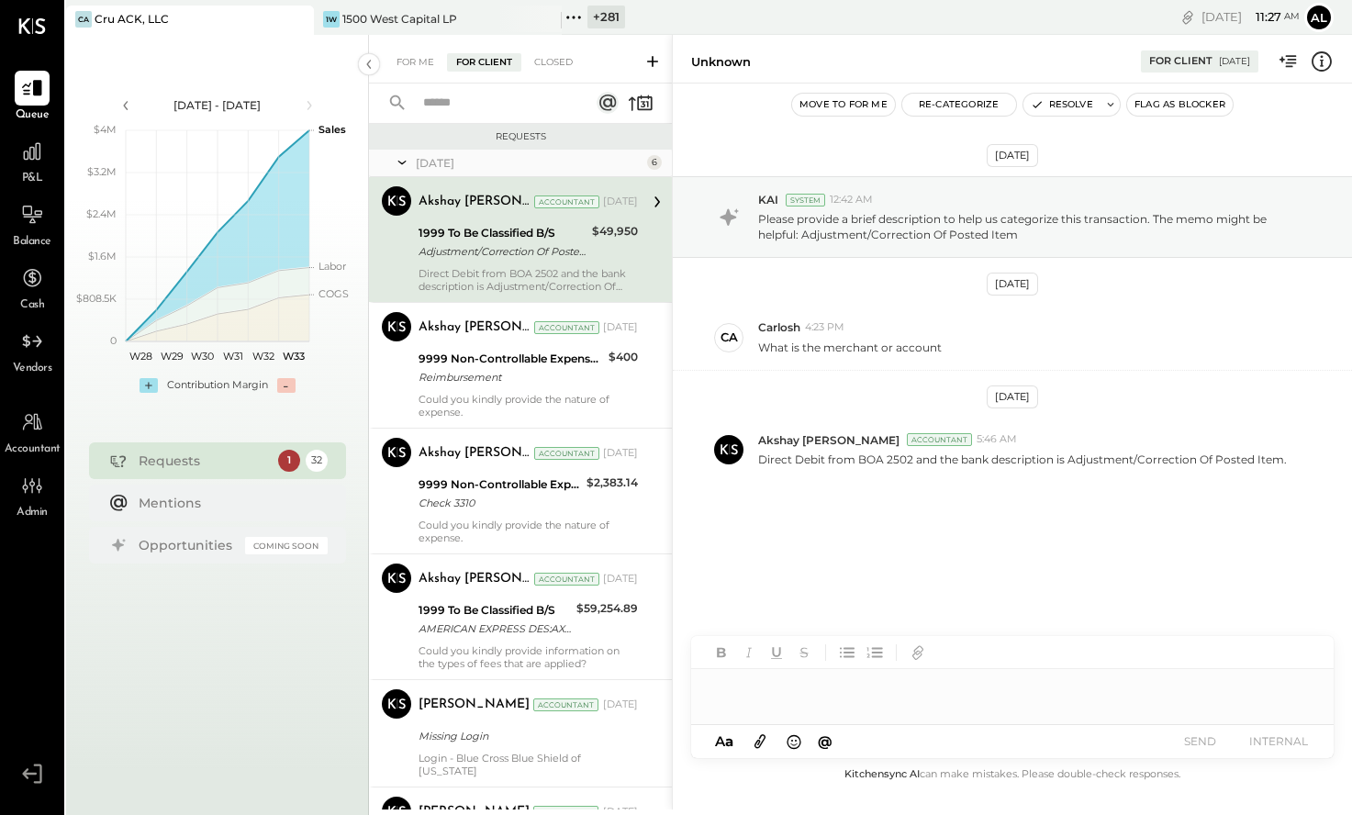 The width and height of the screenshot is (1352, 815). I want to click on button: Italic, so click(749, 653).